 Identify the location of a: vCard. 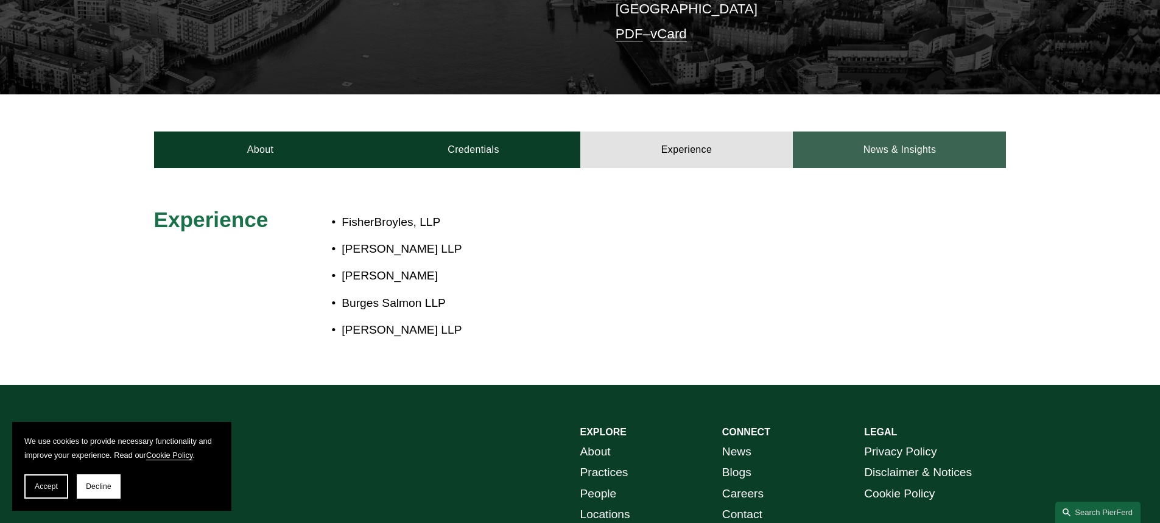
(669, 33).